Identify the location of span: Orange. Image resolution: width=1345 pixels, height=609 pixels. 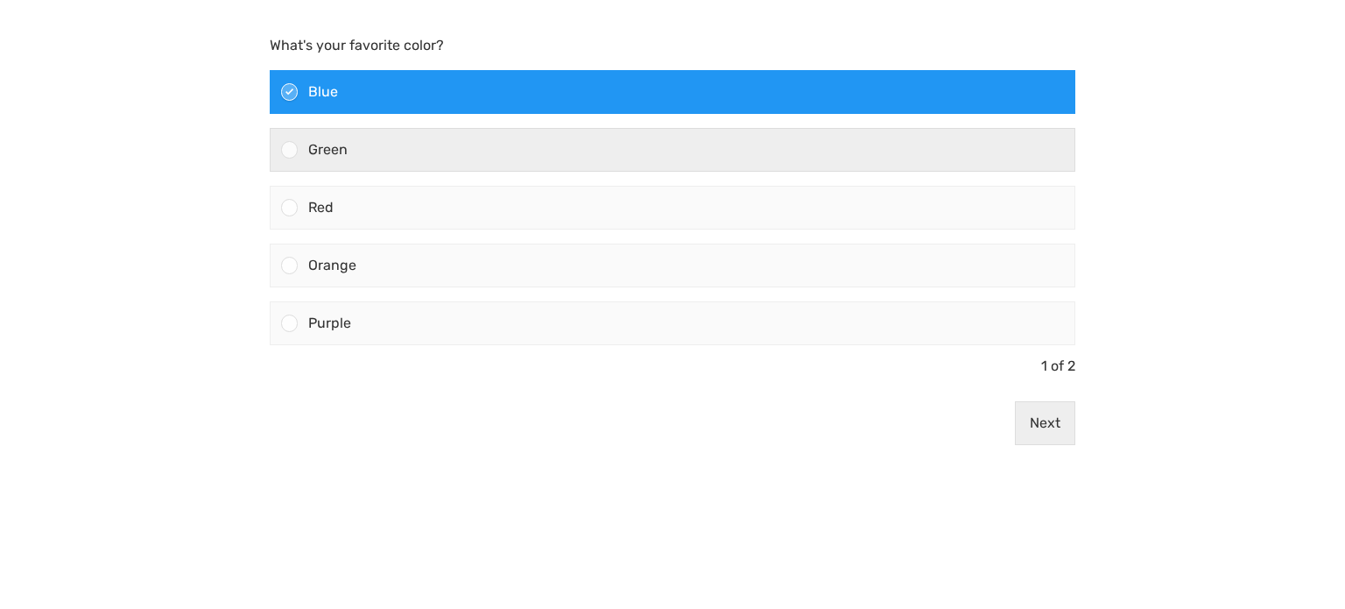
(332, 264).